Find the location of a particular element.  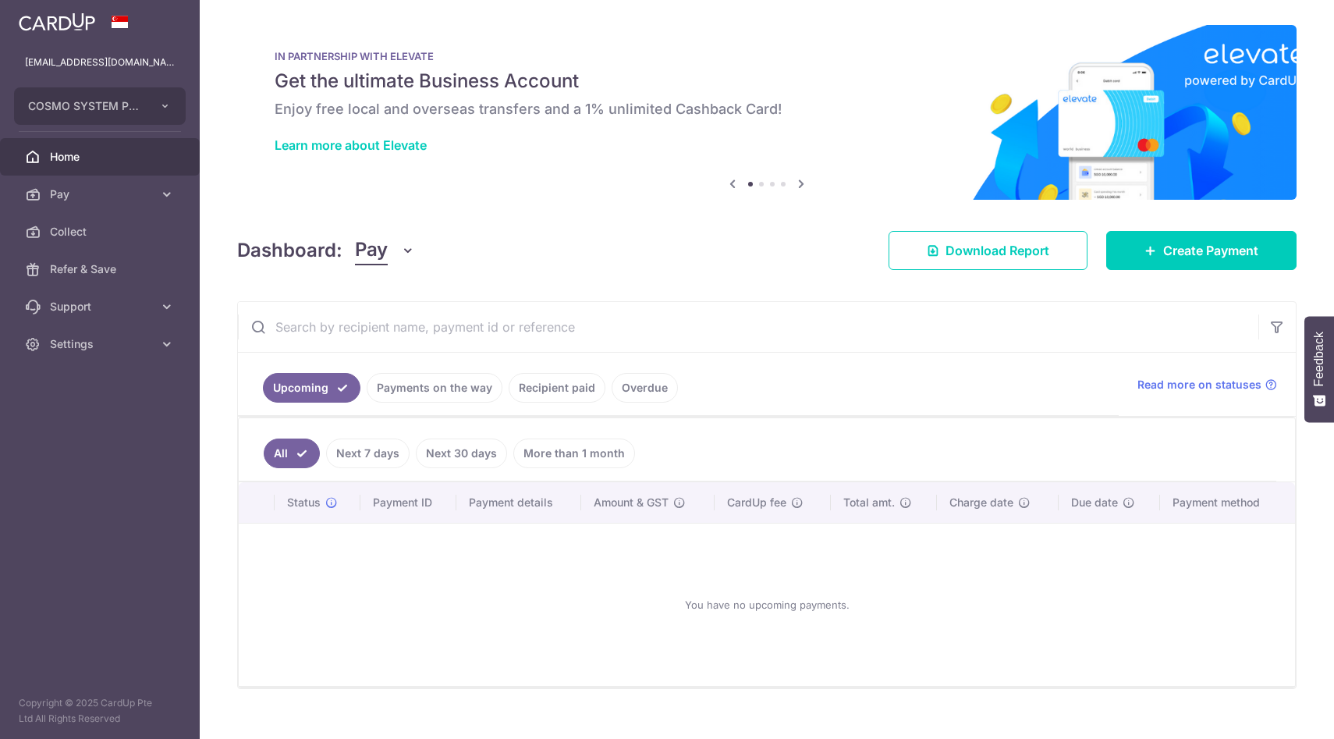

img: CardUp is located at coordinates (57, 22).